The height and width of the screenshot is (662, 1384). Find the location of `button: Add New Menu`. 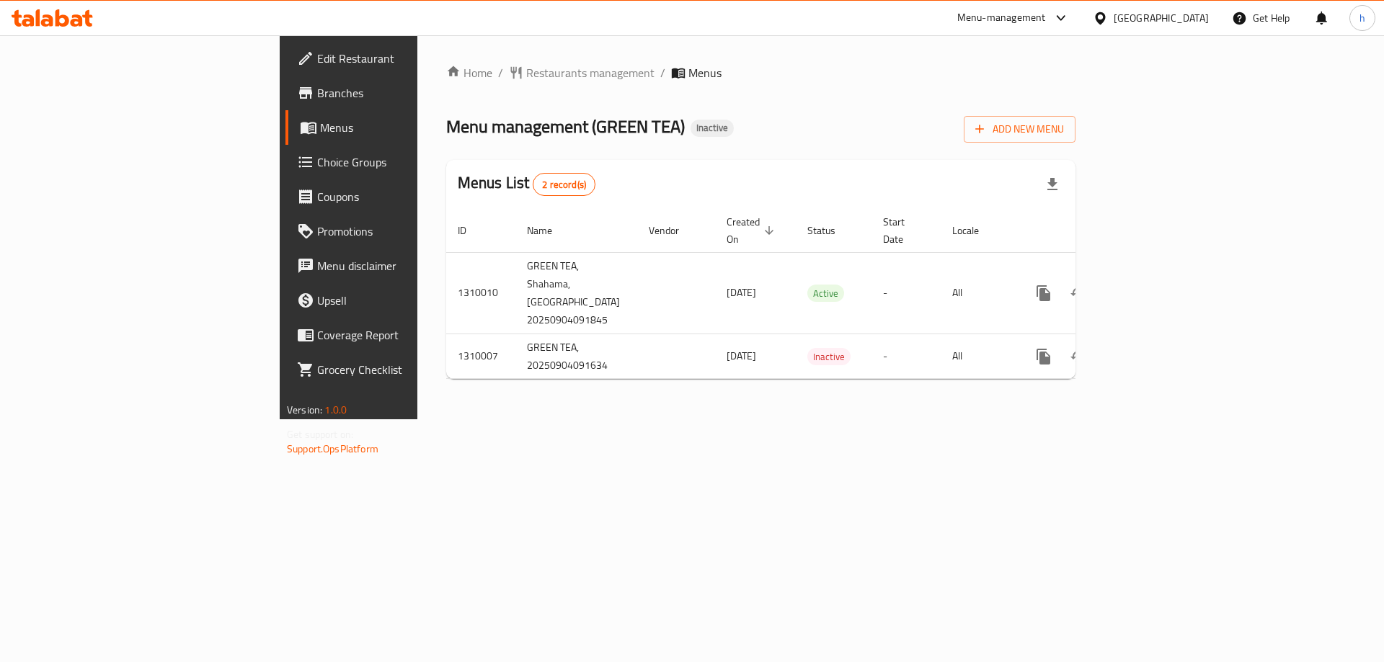

button: Add New Menu is located at coordinates (1019, 129).